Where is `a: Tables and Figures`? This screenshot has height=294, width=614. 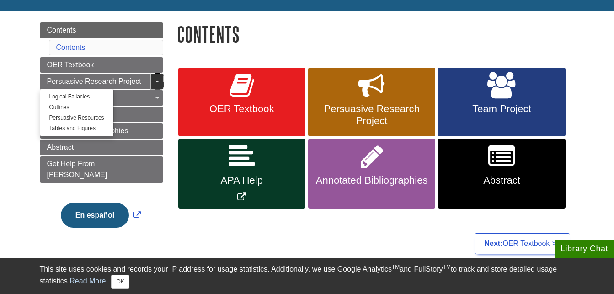 a: Tables and Figures is located at coordinates (77, 128).